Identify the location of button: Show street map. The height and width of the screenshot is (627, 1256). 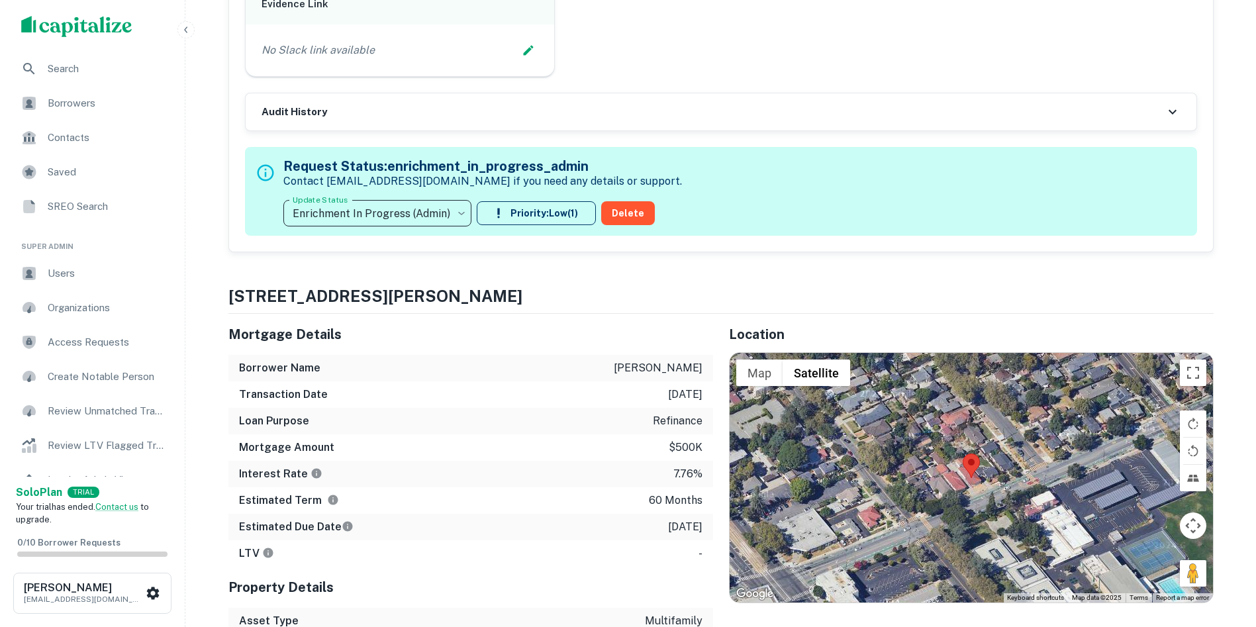
(760, 373).